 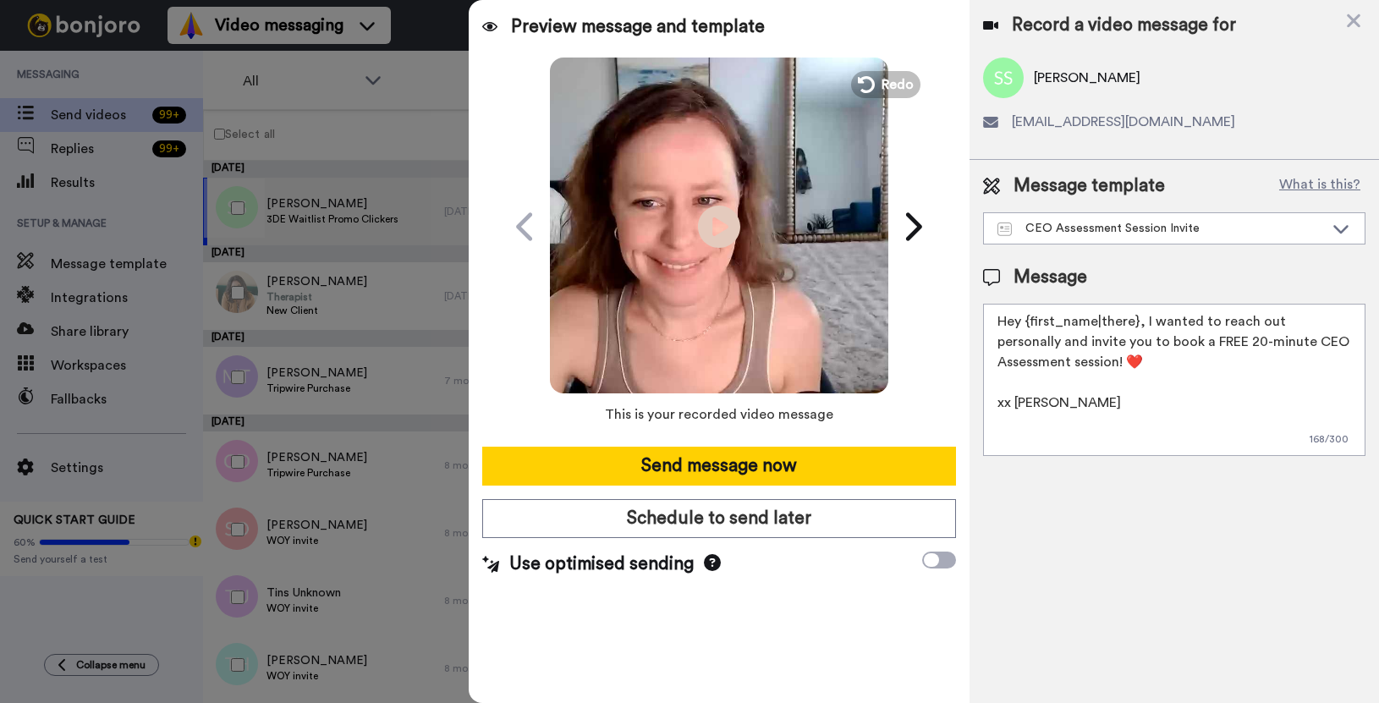 What do you see at coordinates (1160, 228) in the screenshot?
I see `div: CEO Assessment Session Invite` at bounding box center [1160, 228].